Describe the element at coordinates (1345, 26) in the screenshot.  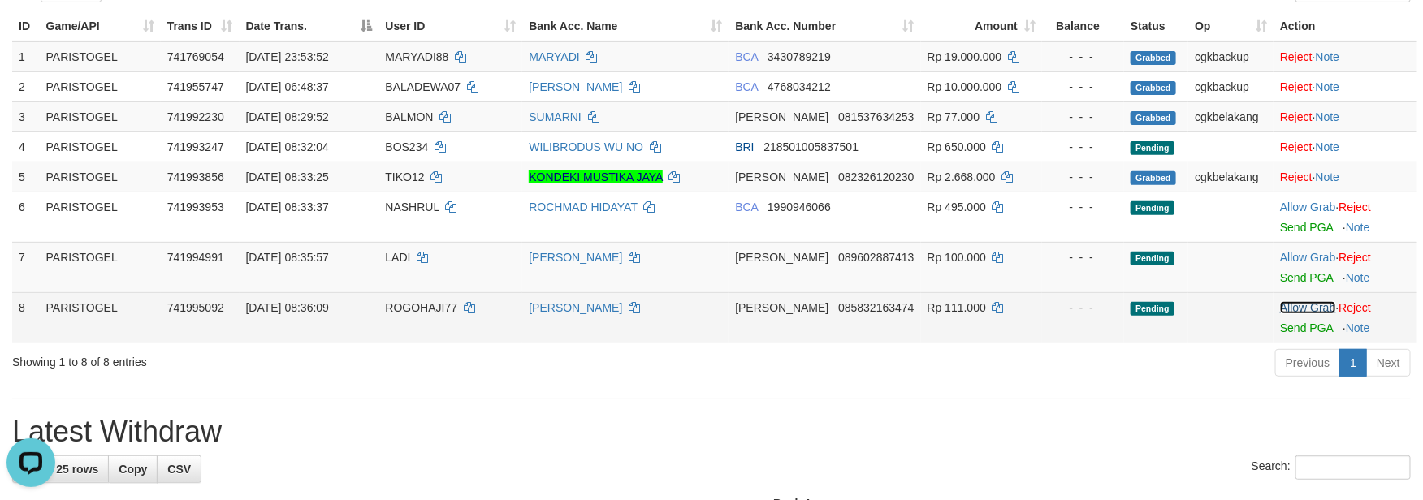
I see `th: Action` at that location.